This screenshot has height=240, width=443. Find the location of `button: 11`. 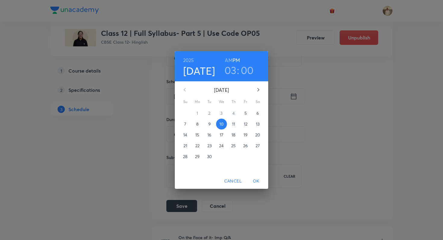

button: 11 is located at coordinates (233, 124).